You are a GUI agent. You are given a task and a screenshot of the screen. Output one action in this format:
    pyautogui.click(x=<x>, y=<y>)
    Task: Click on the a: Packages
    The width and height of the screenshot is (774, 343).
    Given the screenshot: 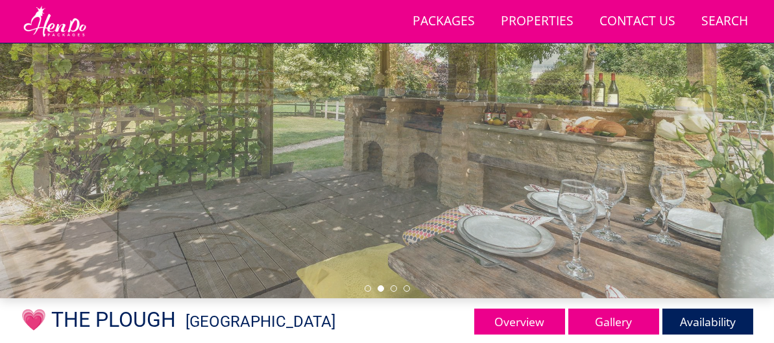 What is the action you would take?
    pyautogui.click(x=444, y=21)
    